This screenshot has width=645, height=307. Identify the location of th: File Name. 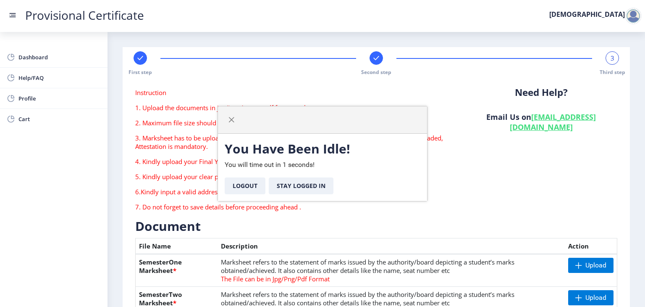
(176, 246).